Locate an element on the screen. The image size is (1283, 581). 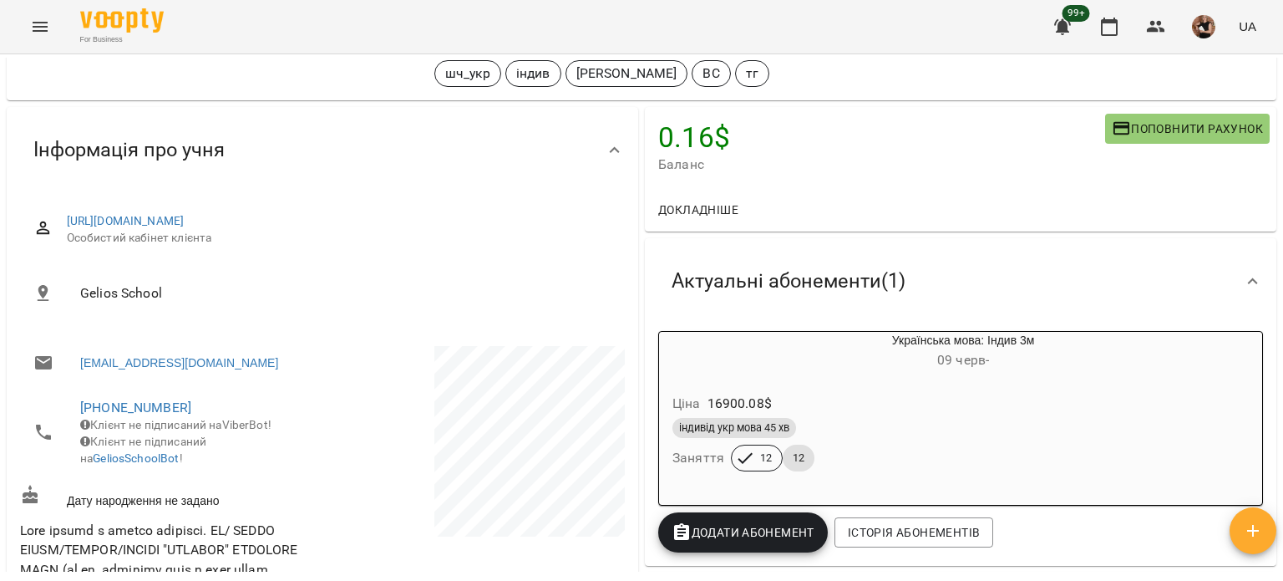
span: Докладніше is located at coordinates (699, 210).